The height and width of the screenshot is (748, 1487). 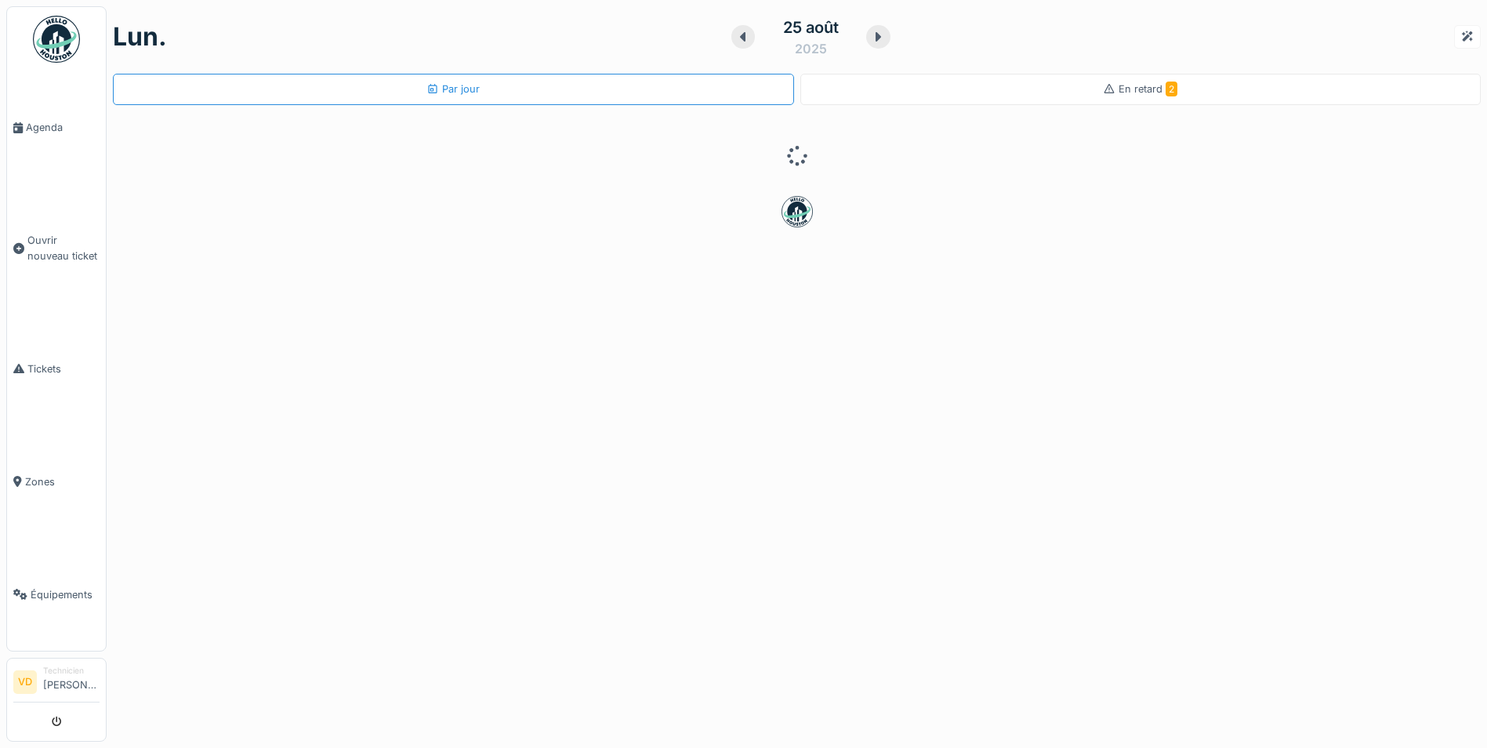 What do you see at coordinates (64, 248) in the screenshot?
I see `span: Ouvrir nouveau ticket` at bounding box center [64, 248].